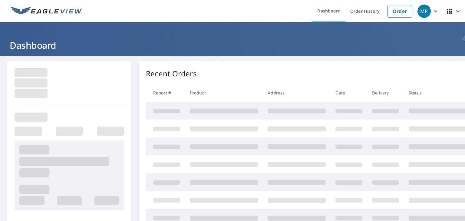  I want to click on a: Order, so click(400, 11).